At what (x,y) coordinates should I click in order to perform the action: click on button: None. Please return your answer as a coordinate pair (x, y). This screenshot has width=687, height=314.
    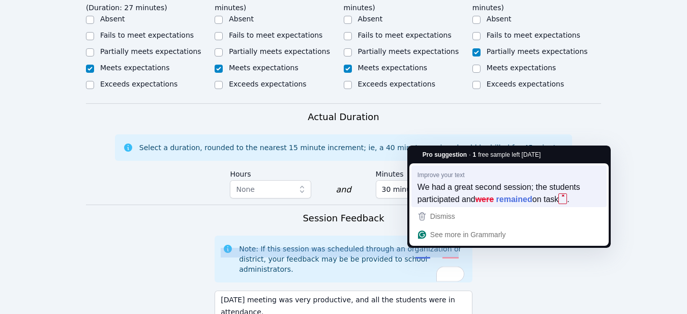
    Looking at the image, I should click on (271, 189).